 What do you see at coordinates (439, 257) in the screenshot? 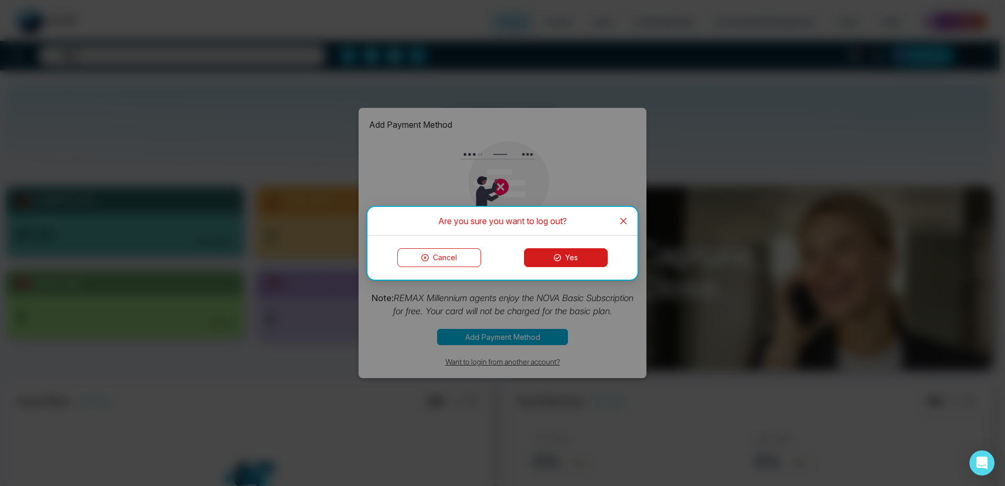
I see `button: Cancel` at bounding box center [439, 257].